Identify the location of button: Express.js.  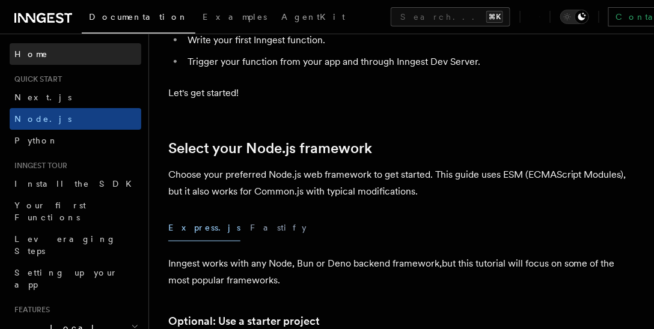
(204, 228).